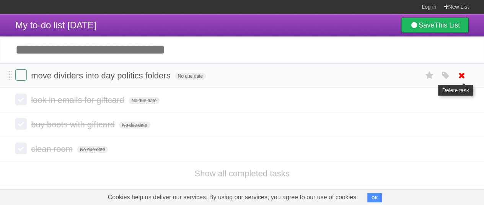 Image resolution: width=484 pixels, height=205 pixels. I want to click on button: OK, so click(374, 198).